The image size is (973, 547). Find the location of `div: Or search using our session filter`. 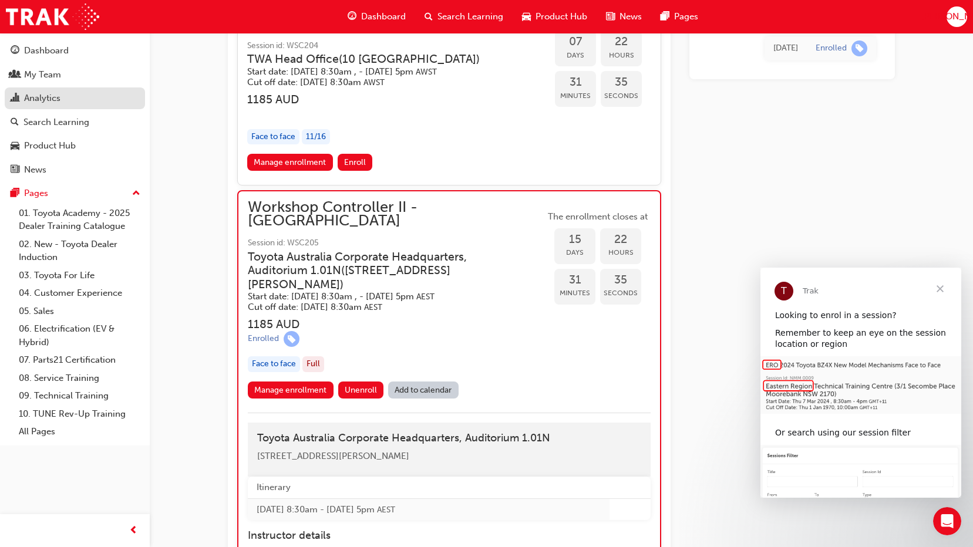

div: Or search using our session filter is located at coordinates (100, 166).